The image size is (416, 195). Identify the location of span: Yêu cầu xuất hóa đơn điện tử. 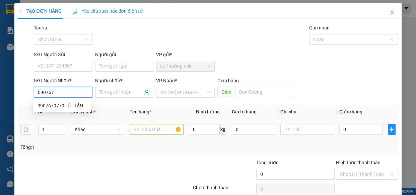
(107, 11).